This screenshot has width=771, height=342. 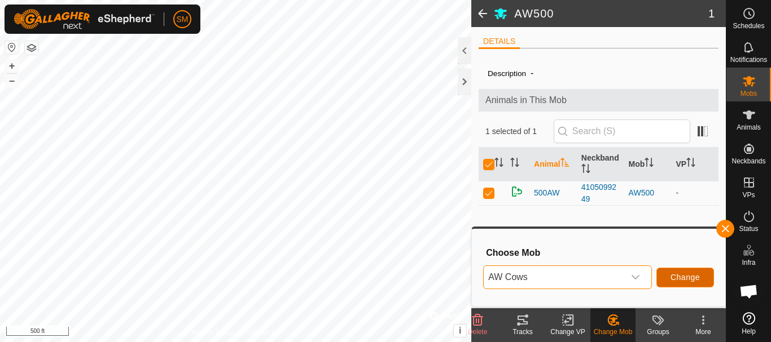 What do you see at coordinates (598, 100) in the screenshot?
I see `span: Animals in This Mob` at bounding box center [598, 100].